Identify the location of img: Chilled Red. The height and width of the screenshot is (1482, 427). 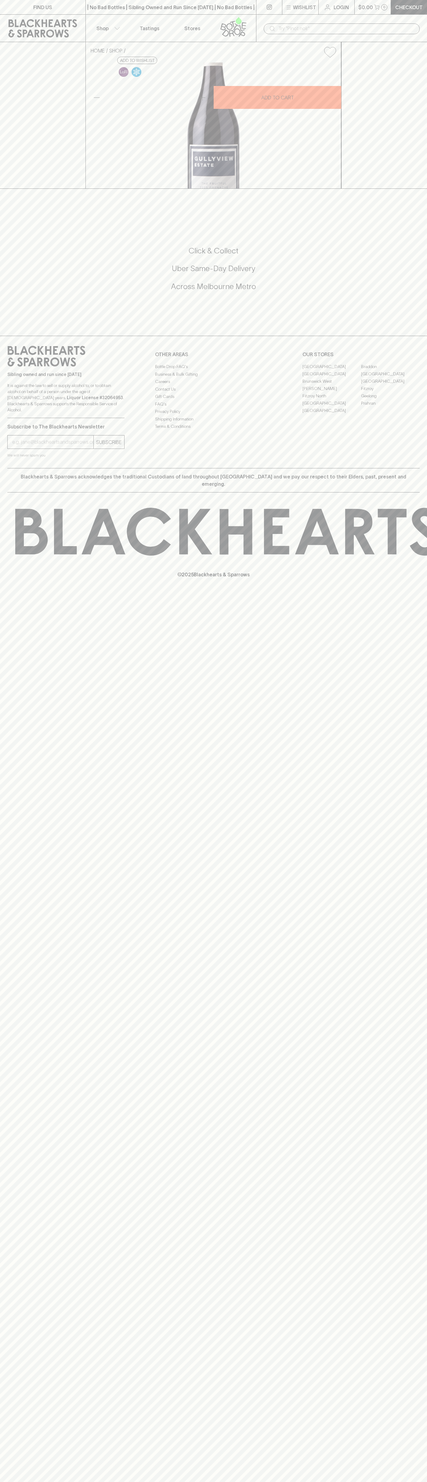
(136, 72).